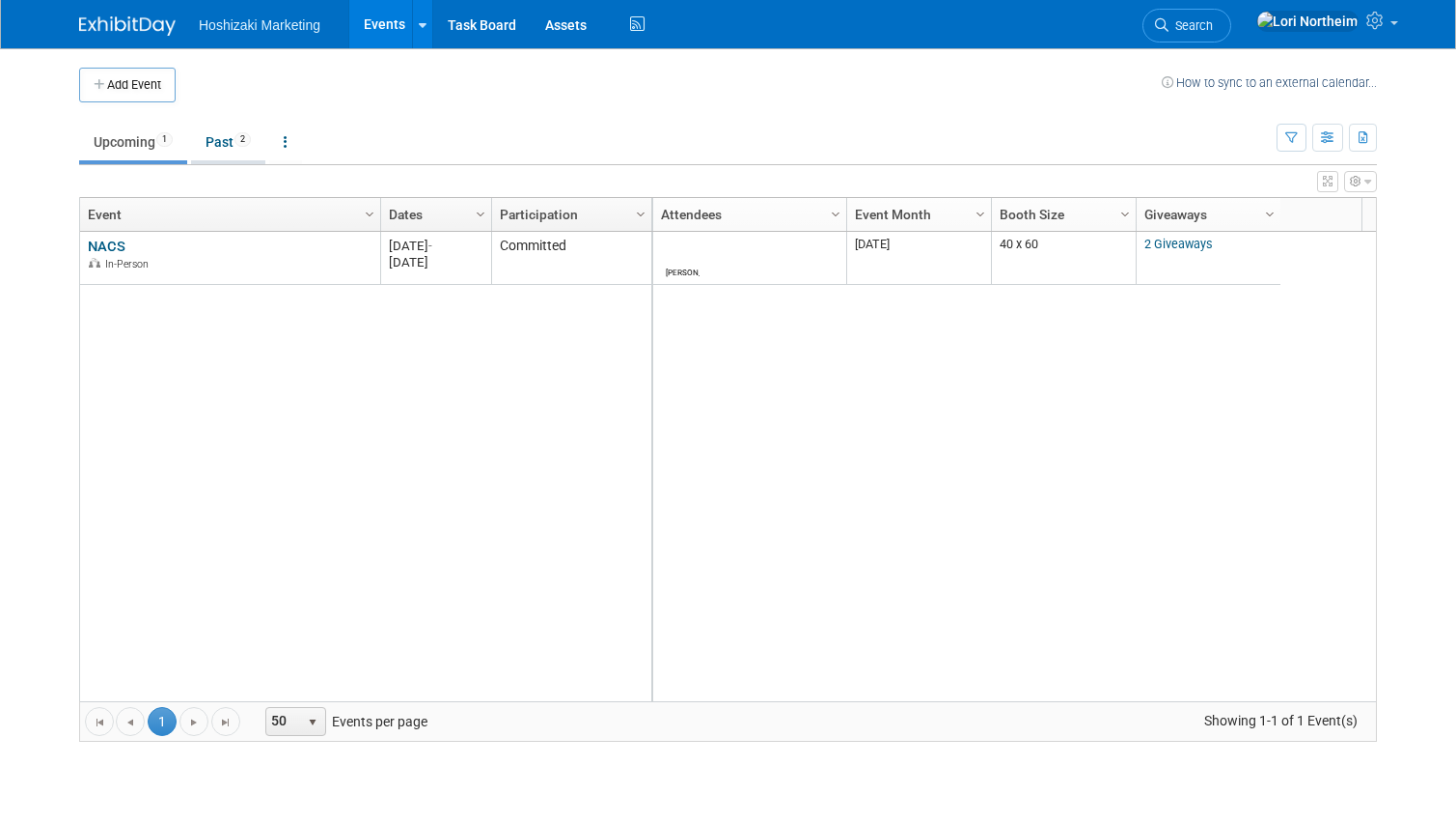 This screenshot has height=823, width=1456. Describe the element at coordinates (226, 721) in the screenshot. I see `a: Go to the last page` at that location.